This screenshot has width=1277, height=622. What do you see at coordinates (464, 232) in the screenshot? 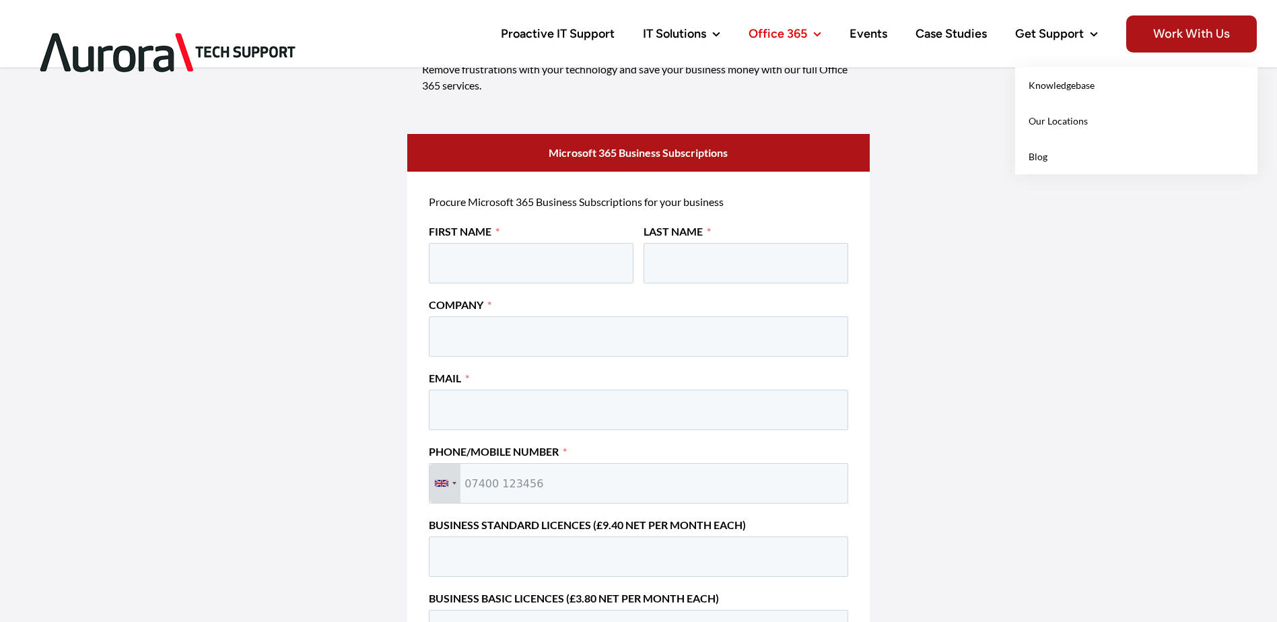
I see `label: First Name` at bounding box center [464, 232].